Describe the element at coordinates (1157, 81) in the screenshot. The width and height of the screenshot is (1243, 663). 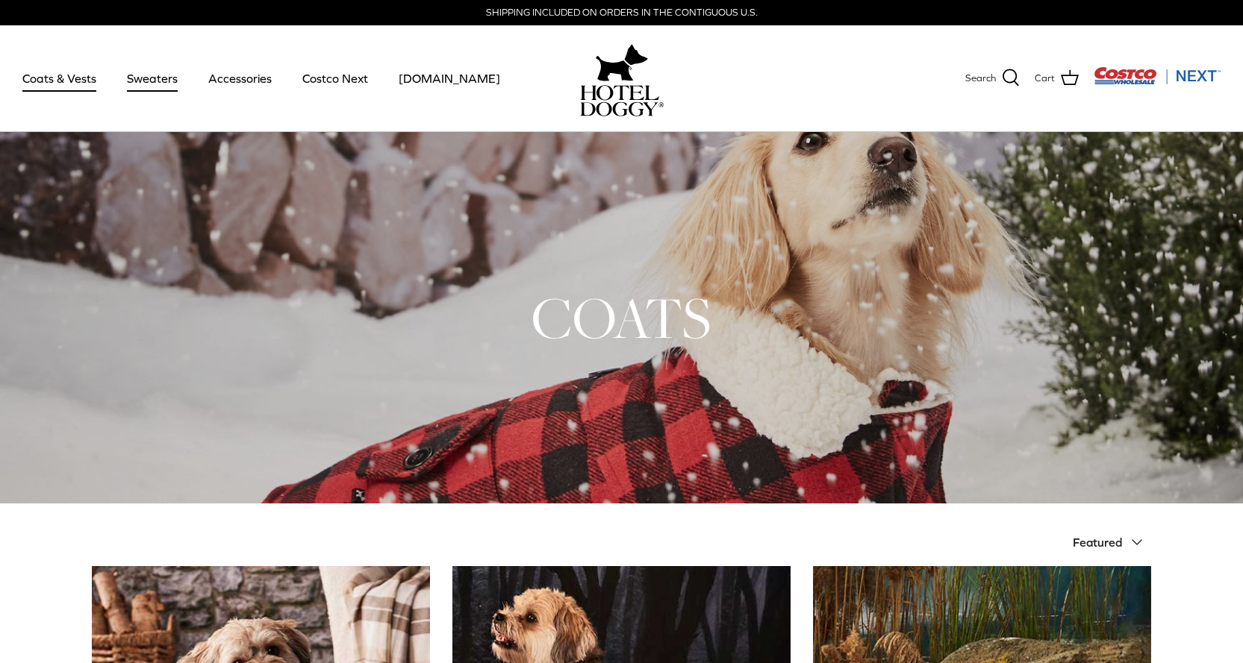
I see `a: Visit Costco Next` at that location.